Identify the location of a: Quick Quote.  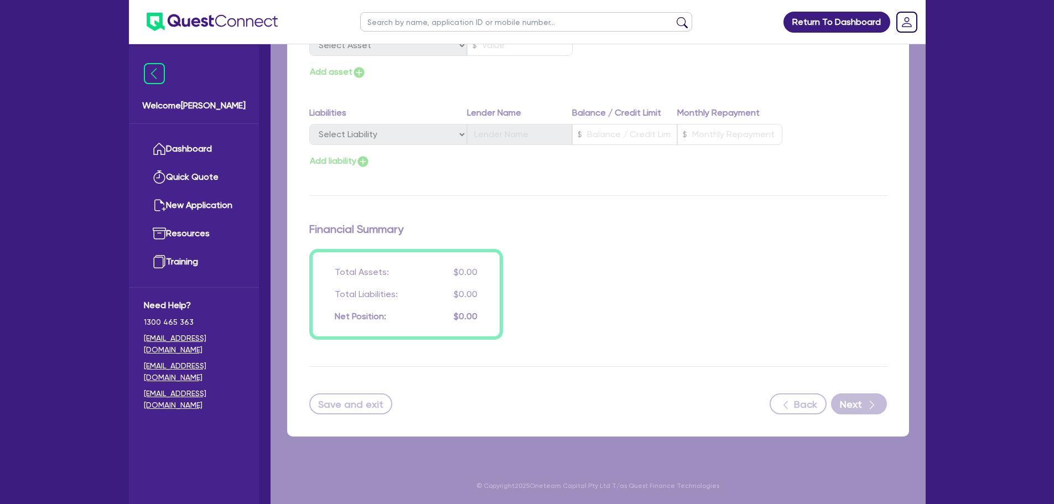
(194, 177).